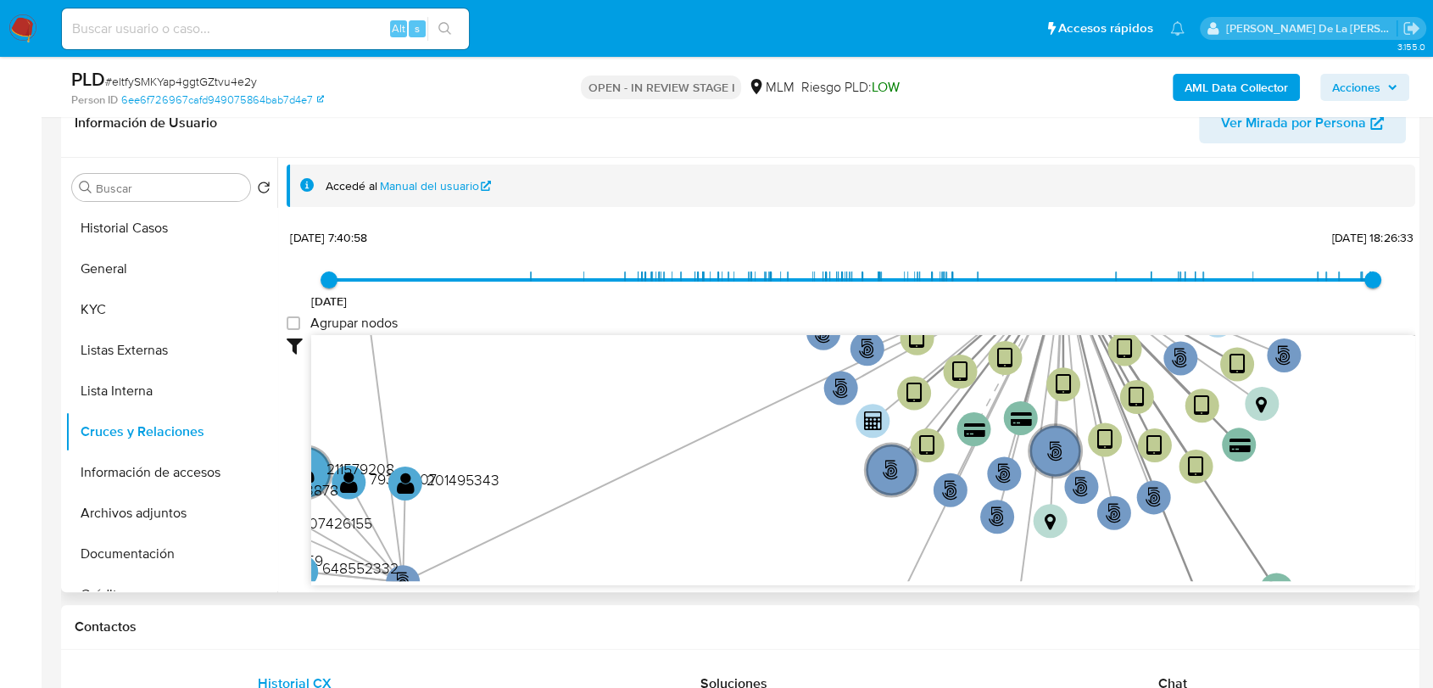  What do you see at coordinates (264, 190) in the screenshot?
I see `button: Volver al orden por defecto` at bounding box center [264, 190].